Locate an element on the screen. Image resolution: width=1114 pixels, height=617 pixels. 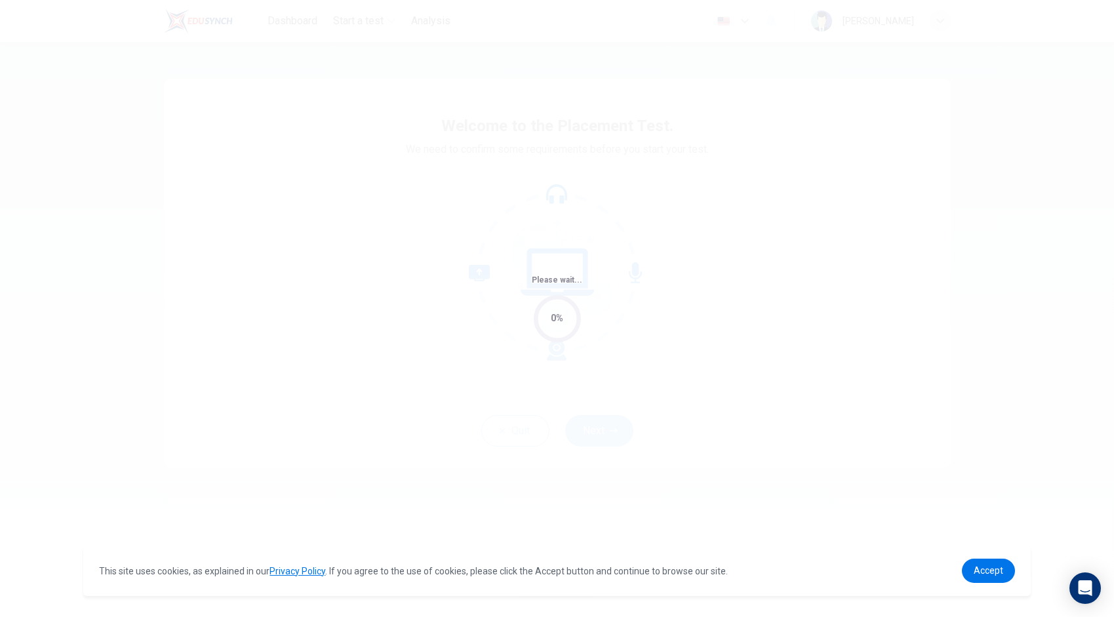
div: cookieconsent is located at coordinates (557, 571).